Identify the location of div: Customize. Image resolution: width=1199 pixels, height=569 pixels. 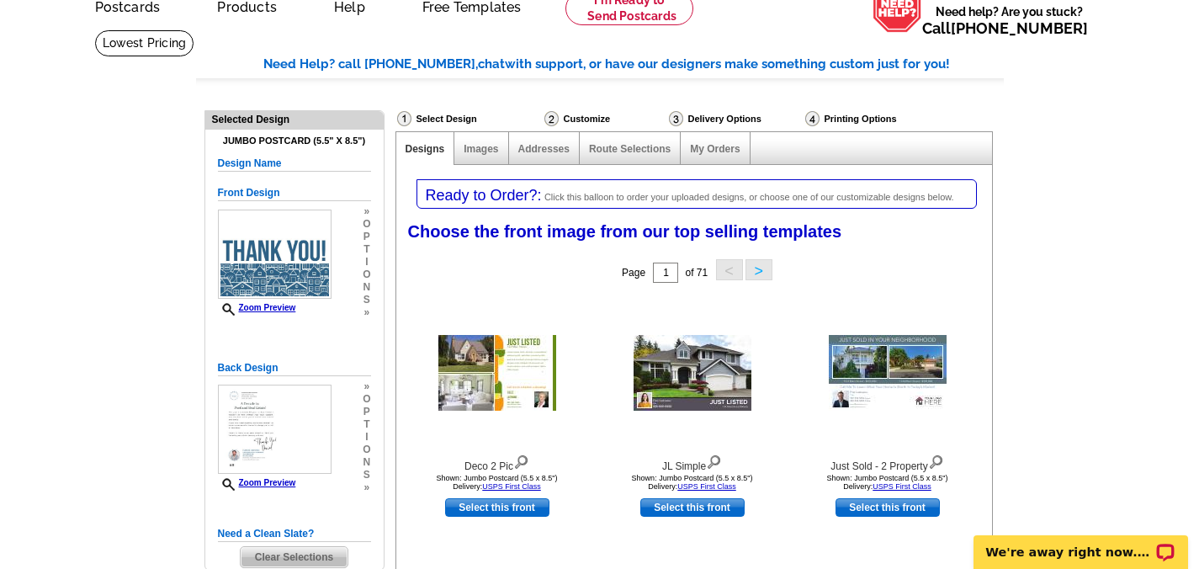
(605, 119).